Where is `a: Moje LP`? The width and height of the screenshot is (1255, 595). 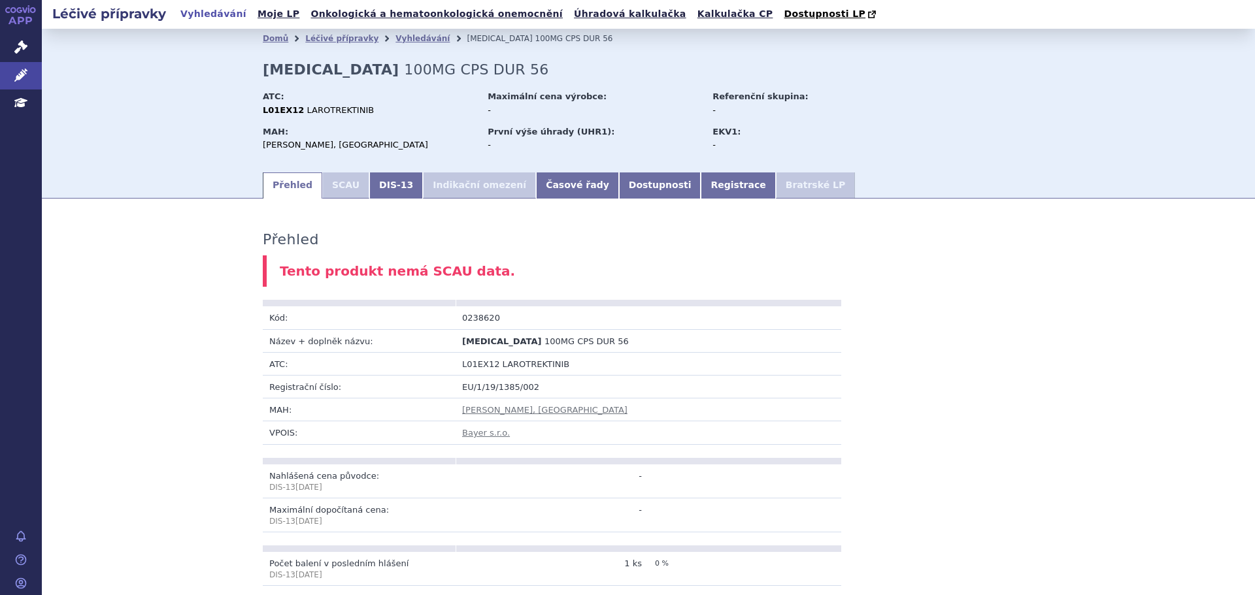 a: Moje LP is located at coordinates (278, 14).